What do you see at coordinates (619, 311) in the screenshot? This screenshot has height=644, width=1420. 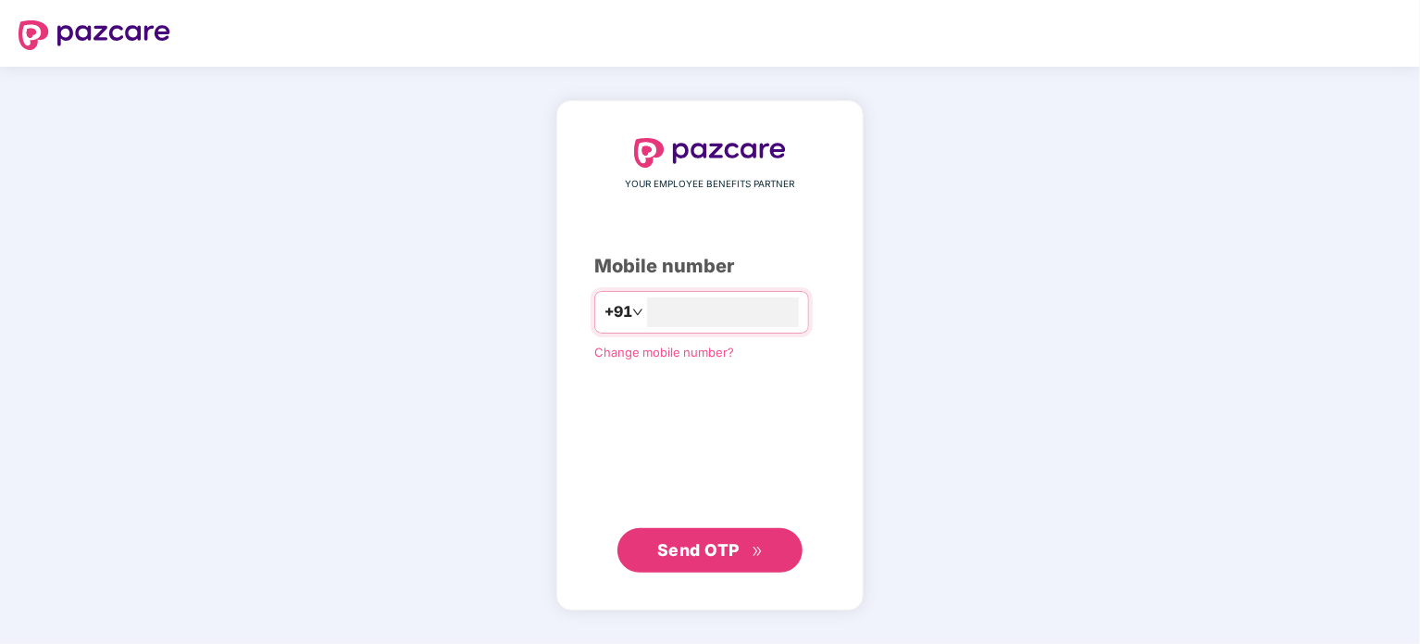 I see `span: +91` at bounding box center [619, 311].